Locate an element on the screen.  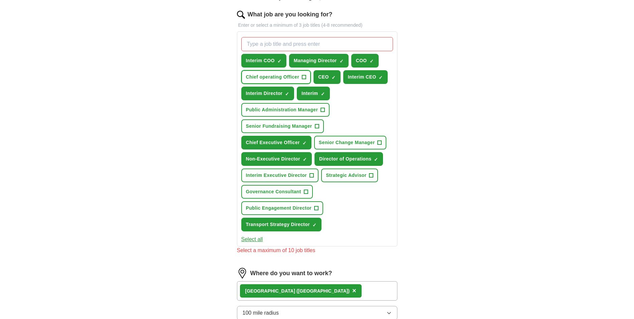
p: Enter or select a minimum of 3 job titles (4-8 recommended) is located at coordinates (317, 25).